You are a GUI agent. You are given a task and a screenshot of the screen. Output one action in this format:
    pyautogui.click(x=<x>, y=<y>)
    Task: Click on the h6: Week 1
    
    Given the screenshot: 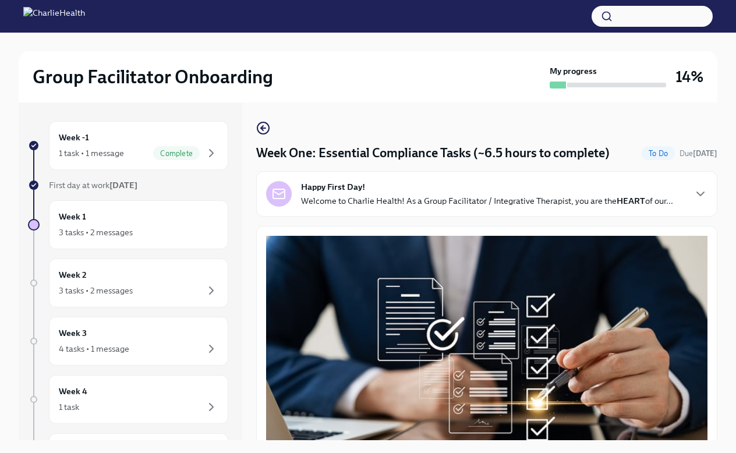 What is the action you would take?
    pyautogui.click(x=72, y=217)
    